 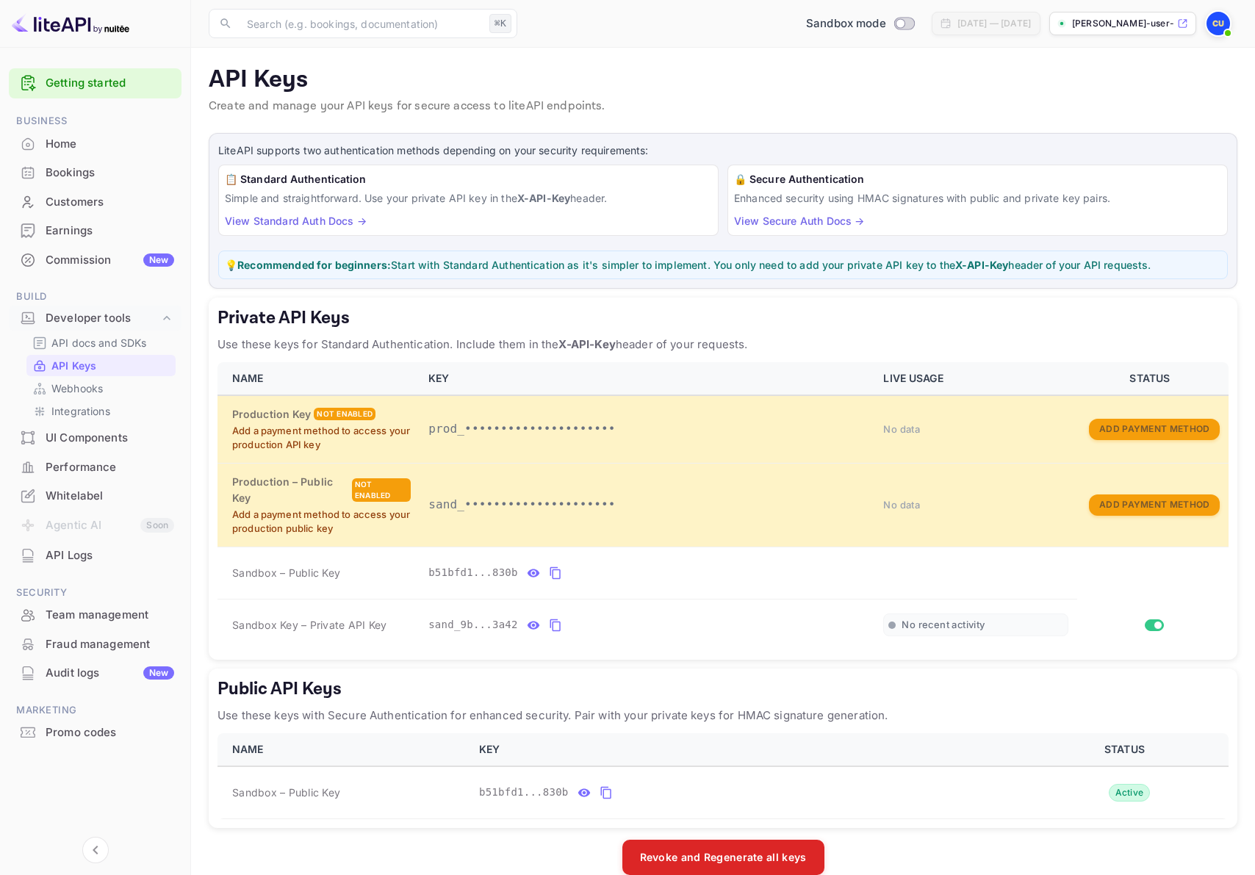 I want to click on p: sand_•••••••••••••••••••••, so click(x=647, y=505).